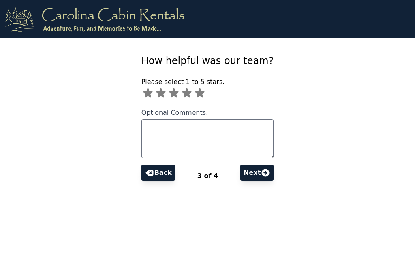 This screenshot has width=415, height=279. I want to click on span: How helpful was our team?, so click(208, 61).